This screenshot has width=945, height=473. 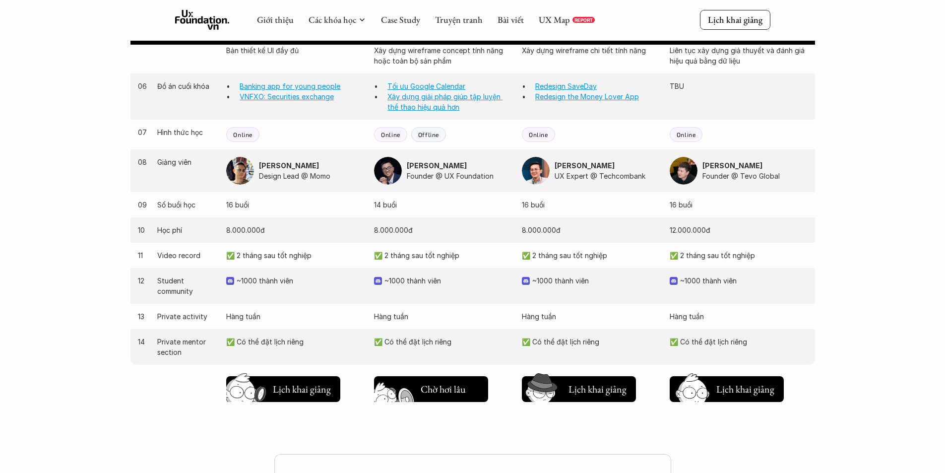 I want to click on p: Số buổi học, so click(x=186, y=204).